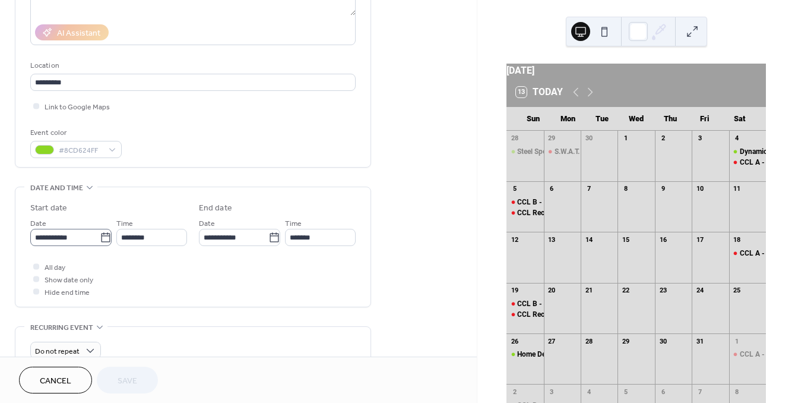  I want to click on div: Event color, so click(75, 132).